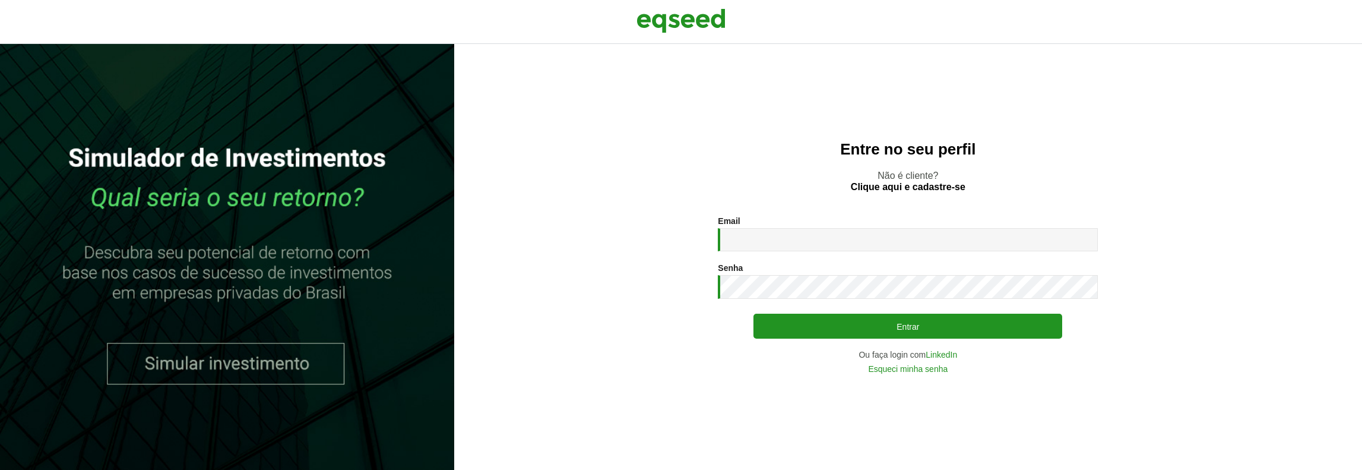 This screenshot has width=1362, height=470. I want to click on img: EqSeed Logo, so click(681, 21).